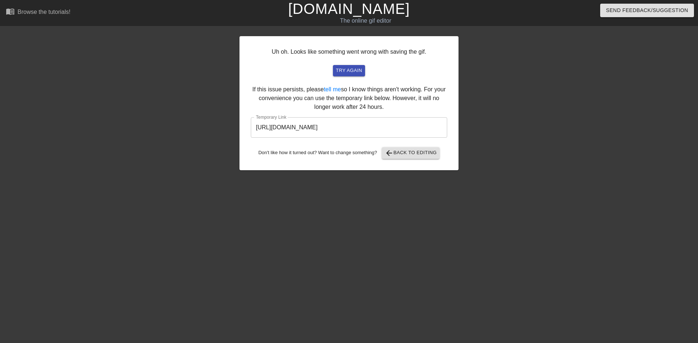 The height and width of the screenshot is (343, 698). What do you see at coordinates (10, 11) in the screenshot?
I see `span: menu_book` at bounding box center [10, 11].